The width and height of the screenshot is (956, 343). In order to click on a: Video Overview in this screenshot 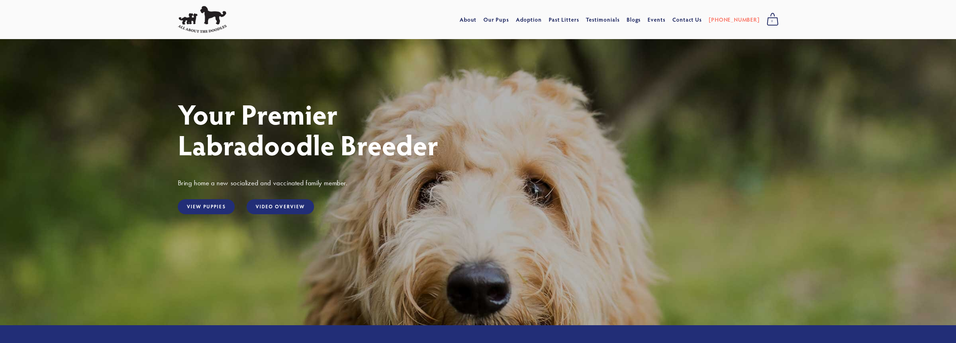, I will do `click(280, 207)`.